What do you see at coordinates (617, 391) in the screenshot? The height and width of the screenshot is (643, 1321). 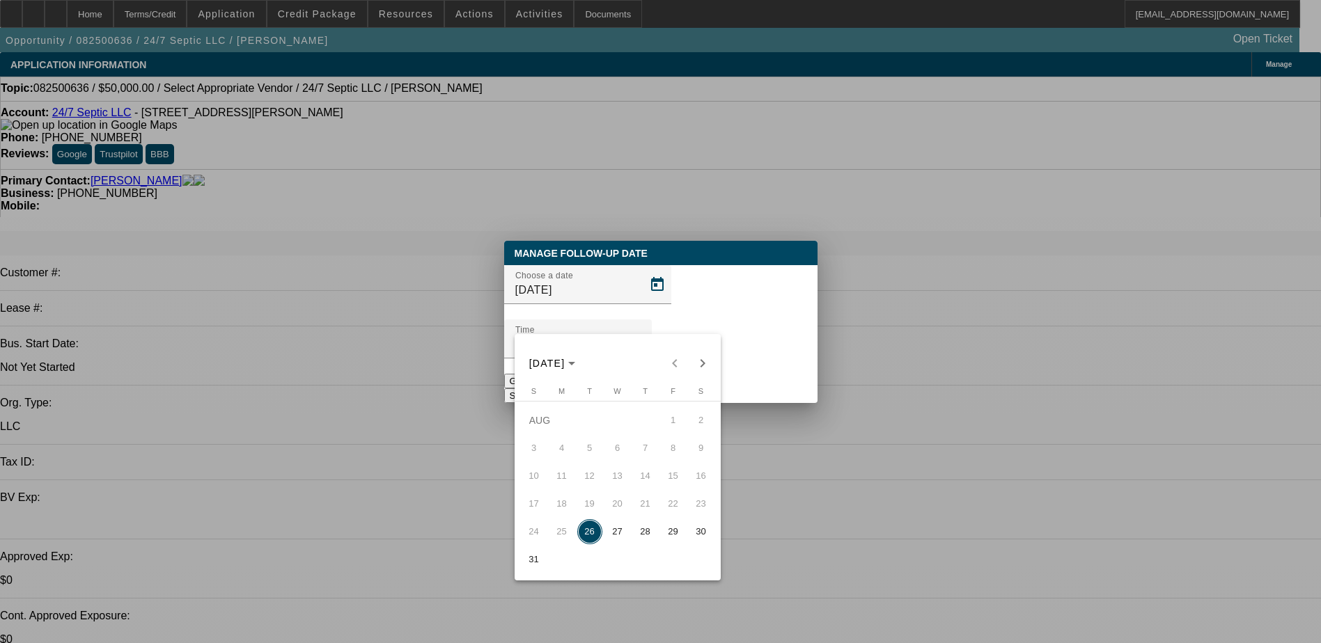 I see `span: W` at bounding box center [617, 391].